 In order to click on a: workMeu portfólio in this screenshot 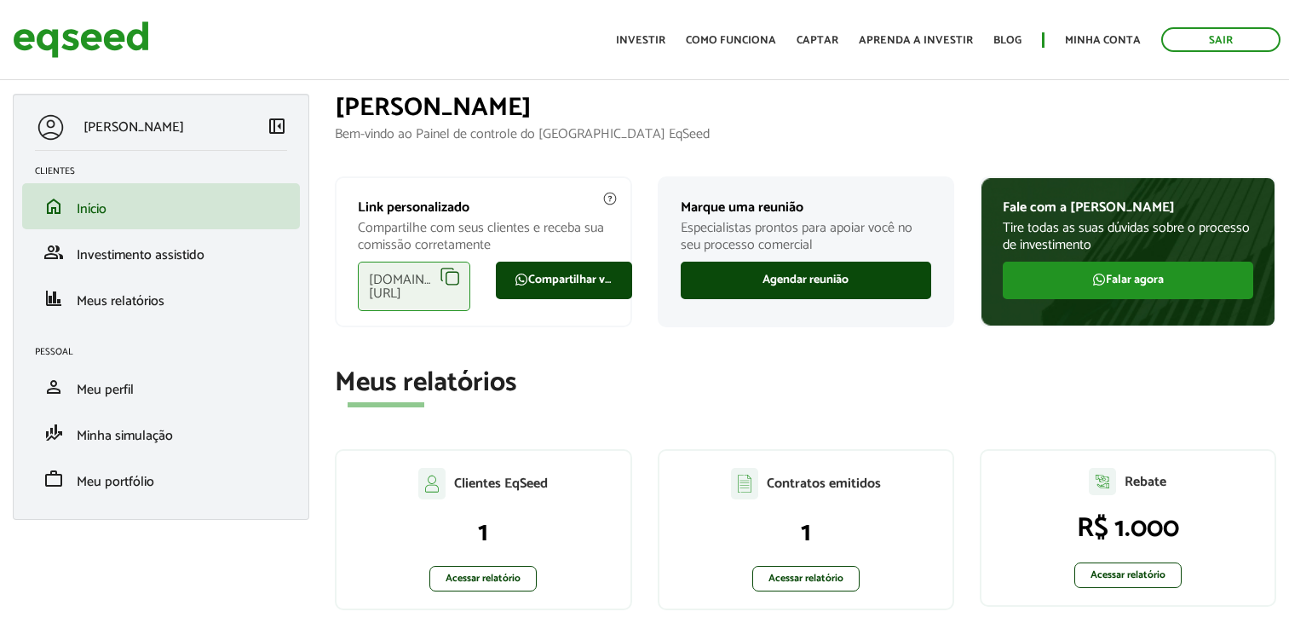, I will do `click(161, 479)`.